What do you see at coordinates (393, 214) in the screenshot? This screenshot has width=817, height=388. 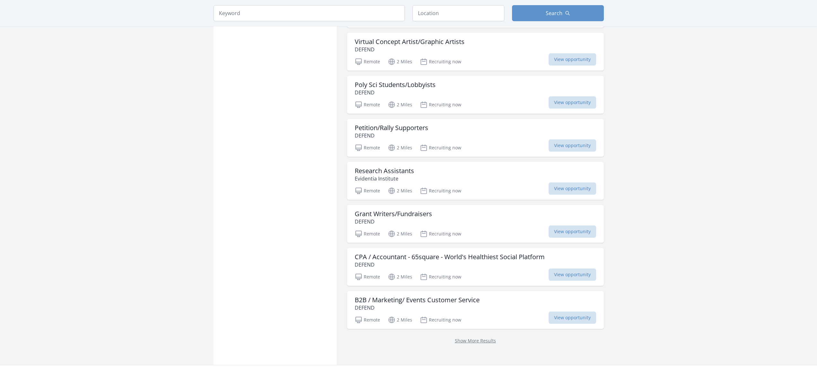 I see `h3: Grant Writers/Fundraisers` at bounding box center [393, 214].